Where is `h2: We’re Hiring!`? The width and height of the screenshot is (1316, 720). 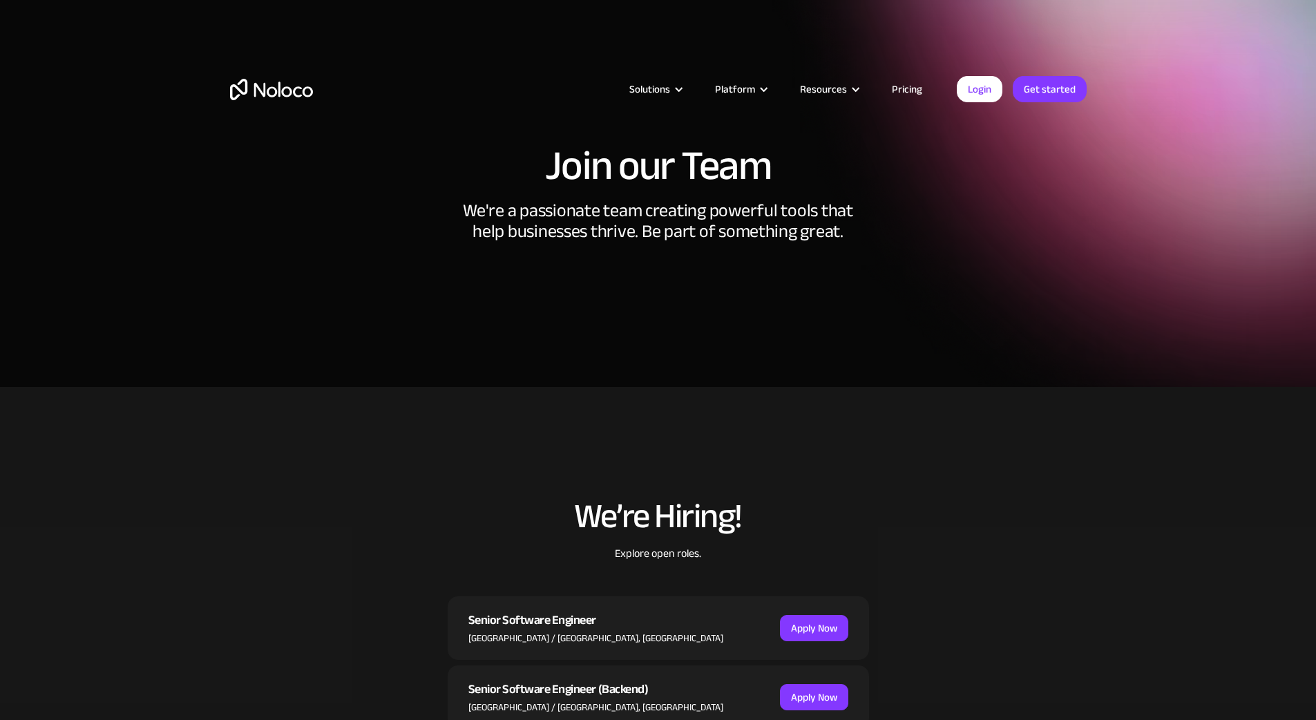
h2: We’re Hiring! is located at coordinates (658, 516).